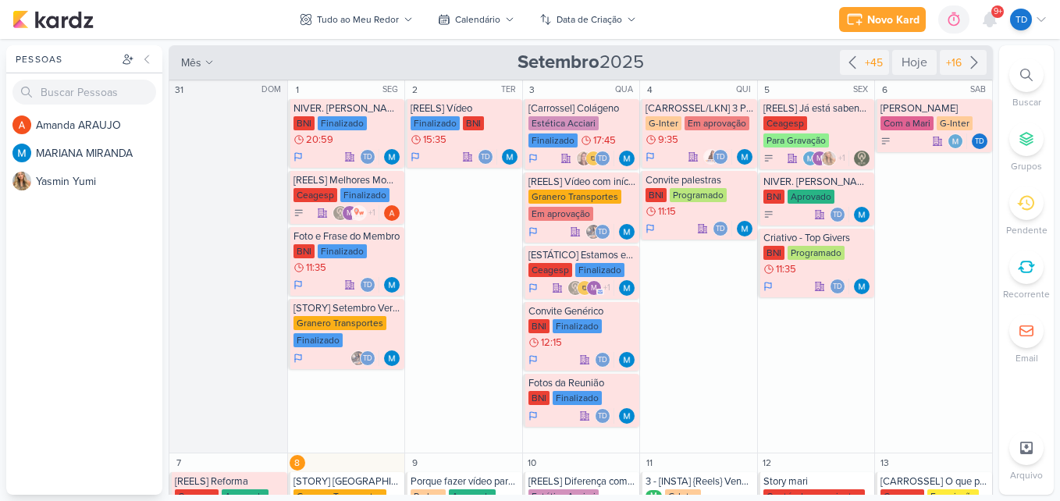 The height and width of the screenshot is (501, 1060). What do you see at coordinates (604, 360) in the screenshot?
I see `div: Colaboradores: Thais de carvalho` at bounding box center [604, 360].